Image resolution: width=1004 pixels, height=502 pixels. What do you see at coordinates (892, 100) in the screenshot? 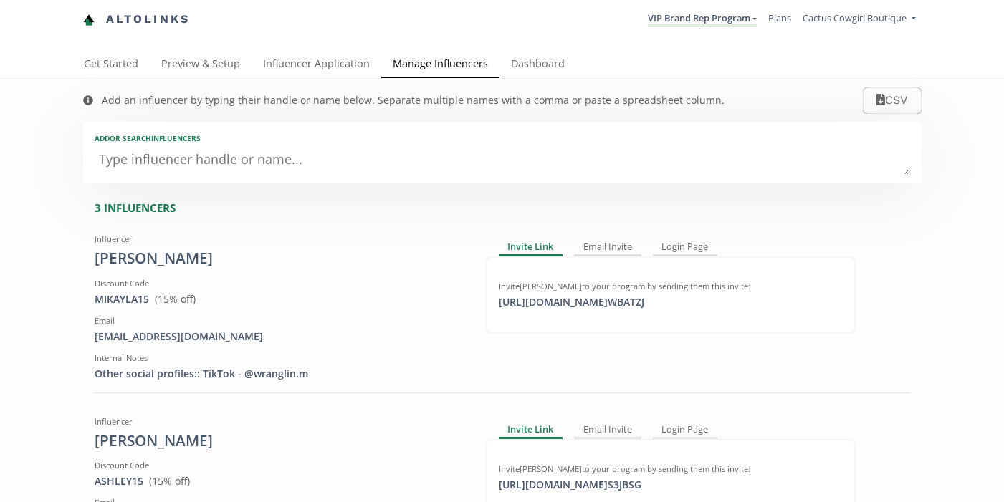
I see `button: CSV` at bounding box center [892, 100].